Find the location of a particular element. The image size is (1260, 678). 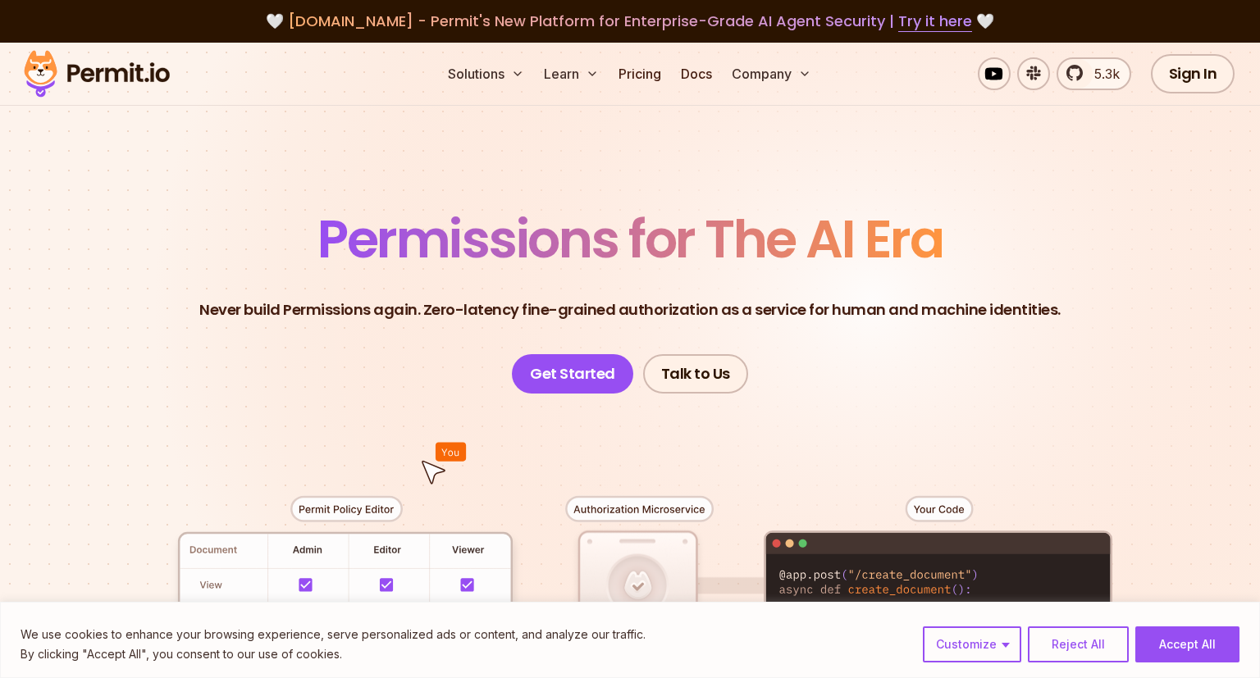

span: Permissions for The AI Era is located at coordinates (630, 239).